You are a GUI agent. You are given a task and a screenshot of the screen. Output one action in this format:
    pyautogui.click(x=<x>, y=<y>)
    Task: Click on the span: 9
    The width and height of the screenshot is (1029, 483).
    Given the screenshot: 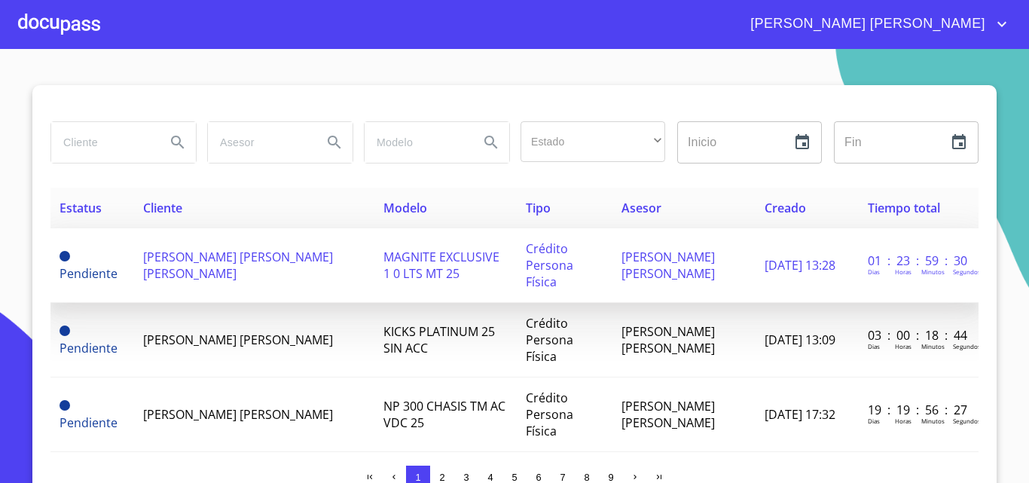 What is the action you would take?
    pyautogui.click(x=610, y=477)
    